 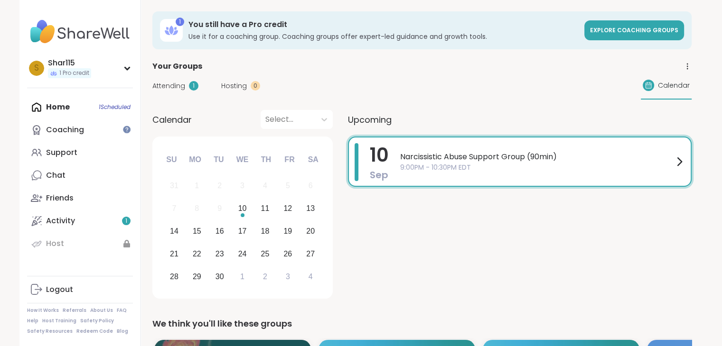 What do you see at coordinates (313, 160) in the screenshot?
I see `div: Sa` at bounding box center [313, 160].